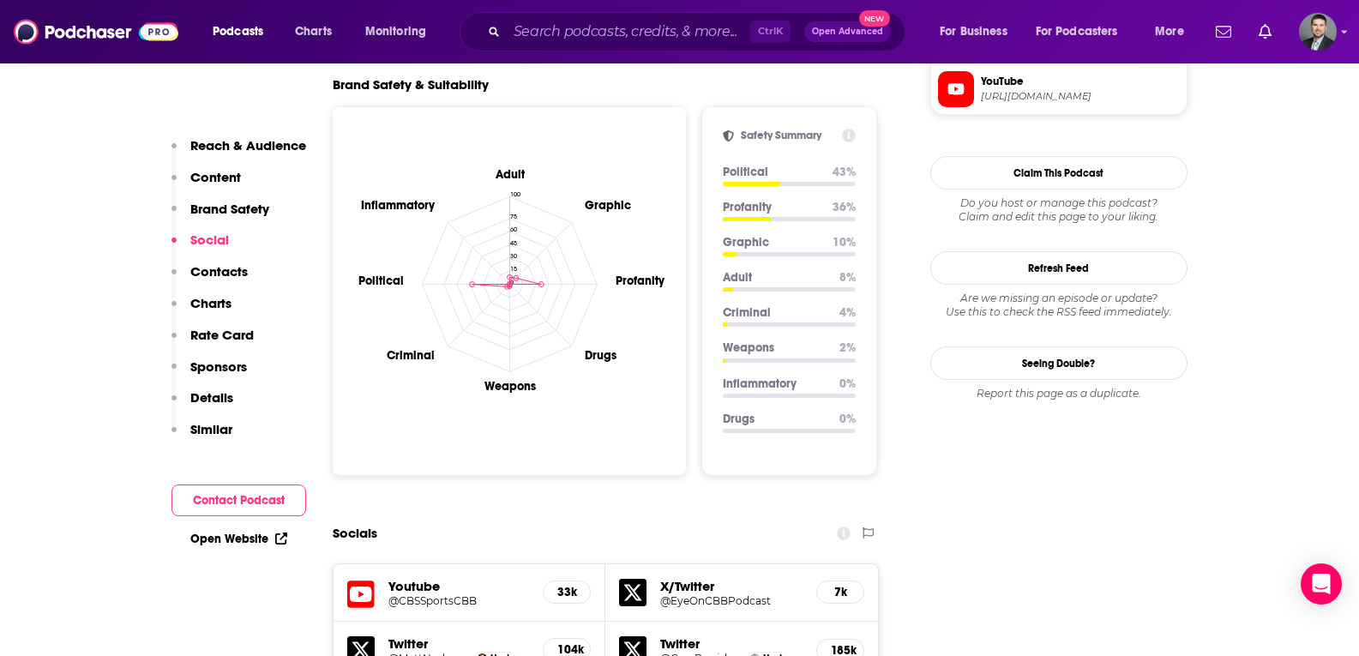 The width and height of the screenshot is (1359, 656). Describe the element at coordinates (513, 215) in the screenshot. I see `tspan: 75` at that location.